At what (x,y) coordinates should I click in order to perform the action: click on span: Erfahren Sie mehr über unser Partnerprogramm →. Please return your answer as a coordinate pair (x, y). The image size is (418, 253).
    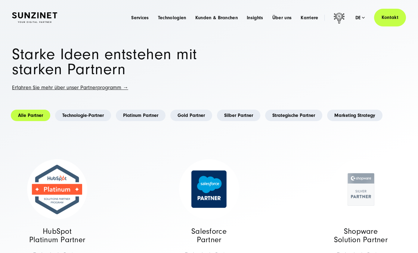
    Looking at the image, I should click on (70, 88).